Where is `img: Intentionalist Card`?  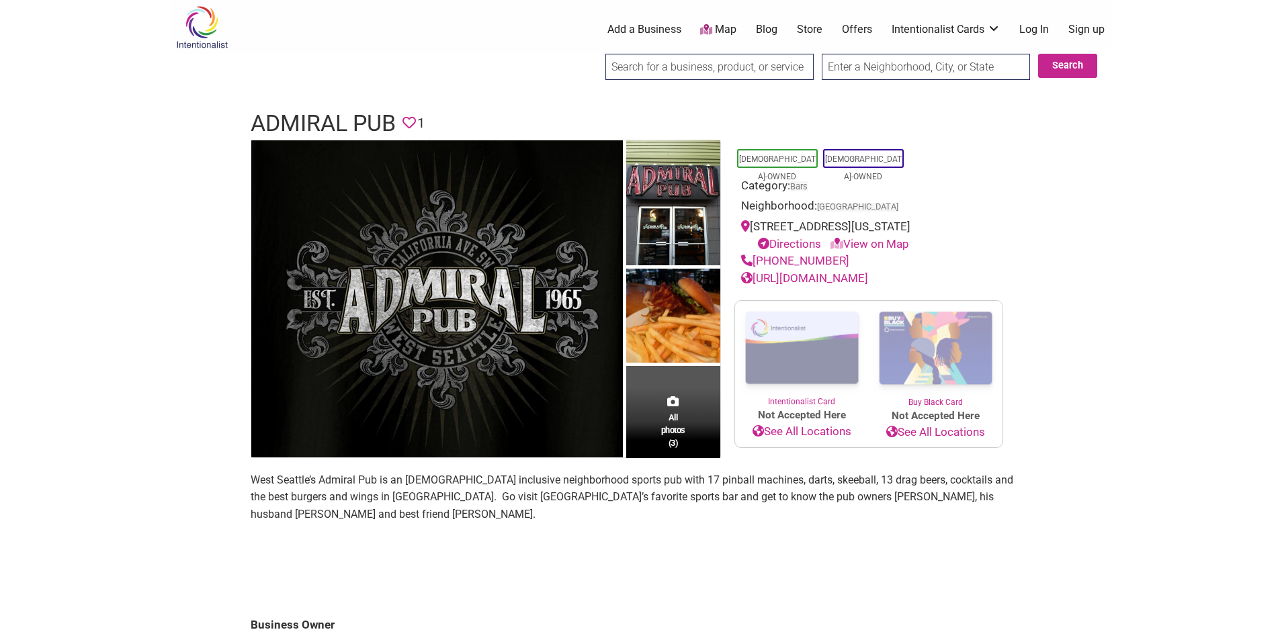
img: Intentionalist Card is located at coordinates (801, 348).